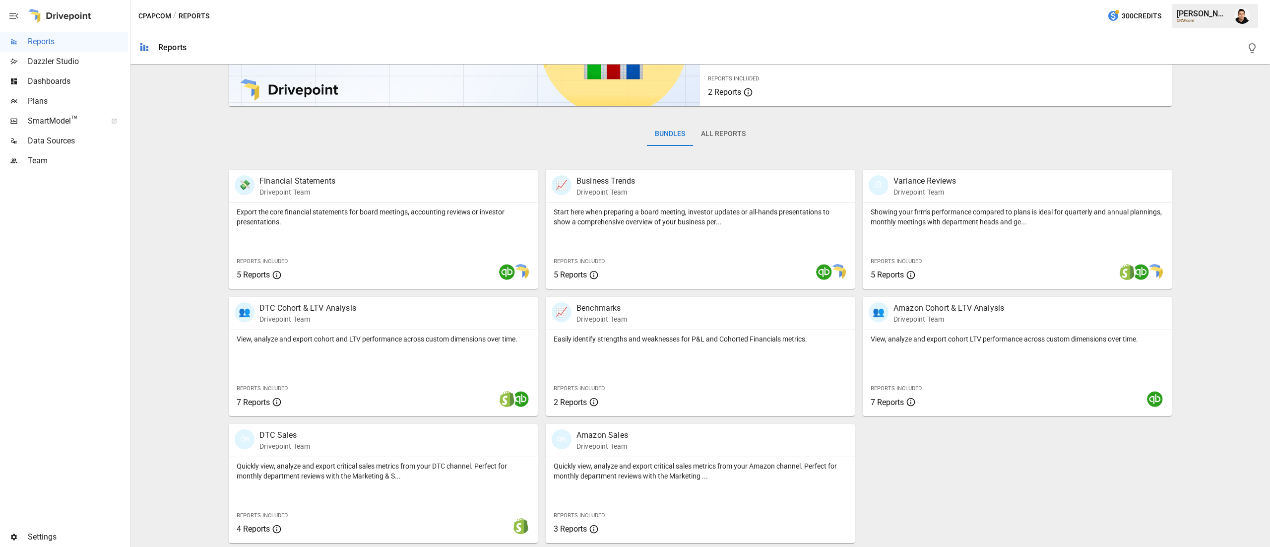 The height and width of the screenshot is (547, 1270). Describe the element at coordinates (1242, 16) in the screenshot. I see `button: Francisco Sanchez` at that location.